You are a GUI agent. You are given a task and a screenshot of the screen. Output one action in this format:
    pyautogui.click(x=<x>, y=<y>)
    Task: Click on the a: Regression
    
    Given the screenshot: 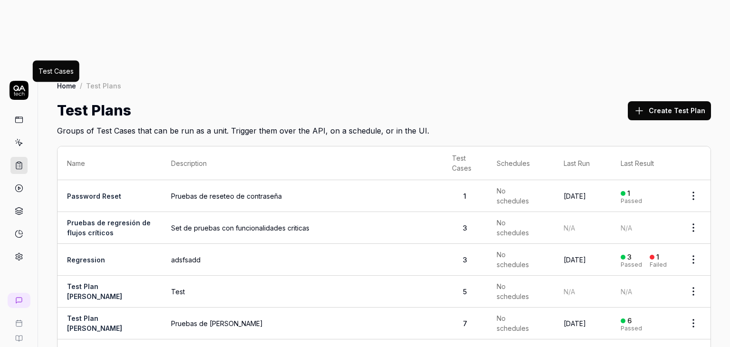 What is the action you would take?
    pyautogui.click(x=86, y=260)
    